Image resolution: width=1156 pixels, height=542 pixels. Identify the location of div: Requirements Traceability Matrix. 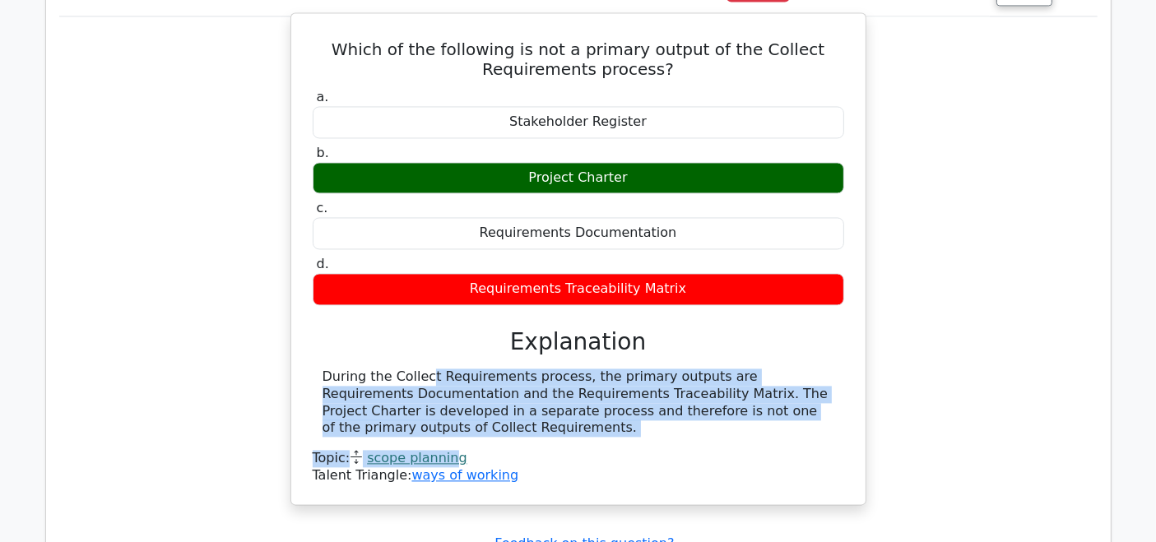
(578, 289).